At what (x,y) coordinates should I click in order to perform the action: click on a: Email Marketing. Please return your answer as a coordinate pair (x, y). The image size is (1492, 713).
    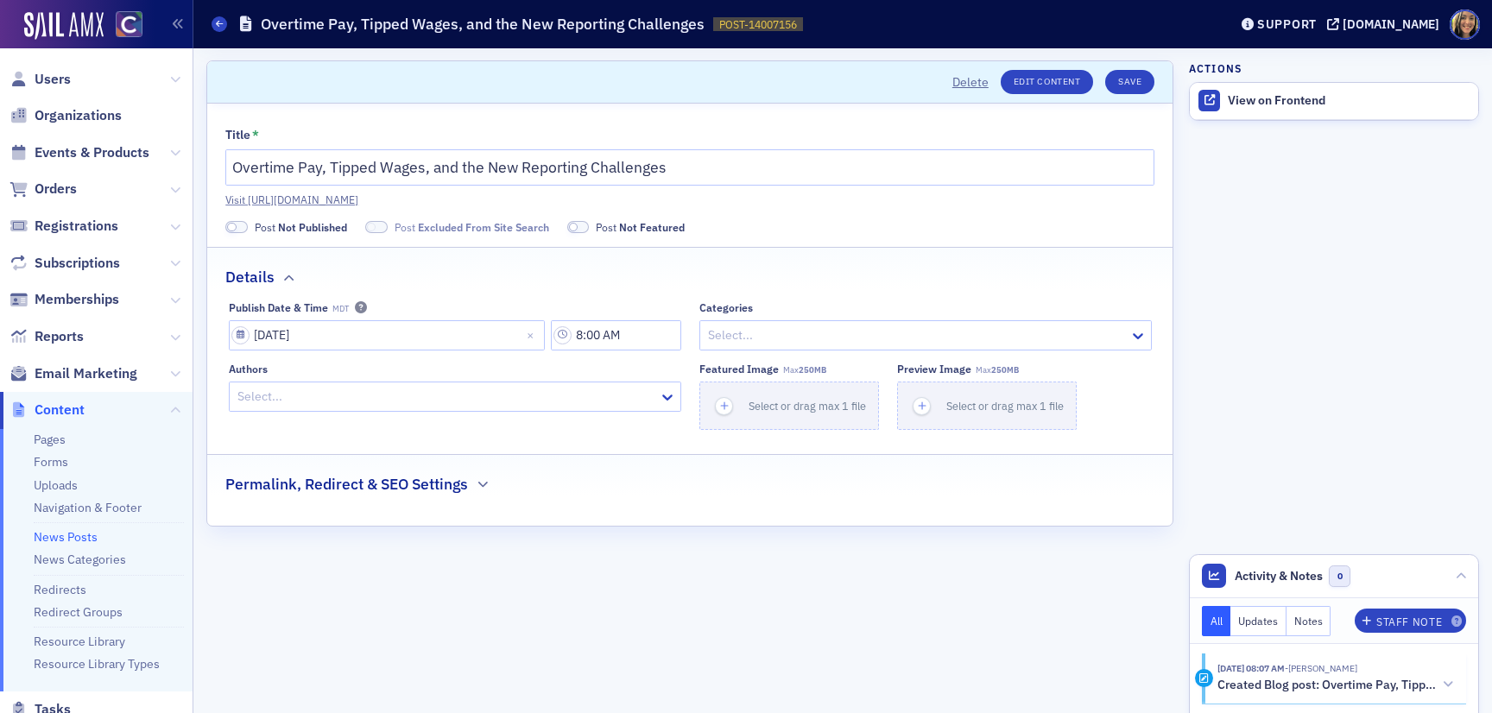
    Looking at the image, I should click on (73, 374).